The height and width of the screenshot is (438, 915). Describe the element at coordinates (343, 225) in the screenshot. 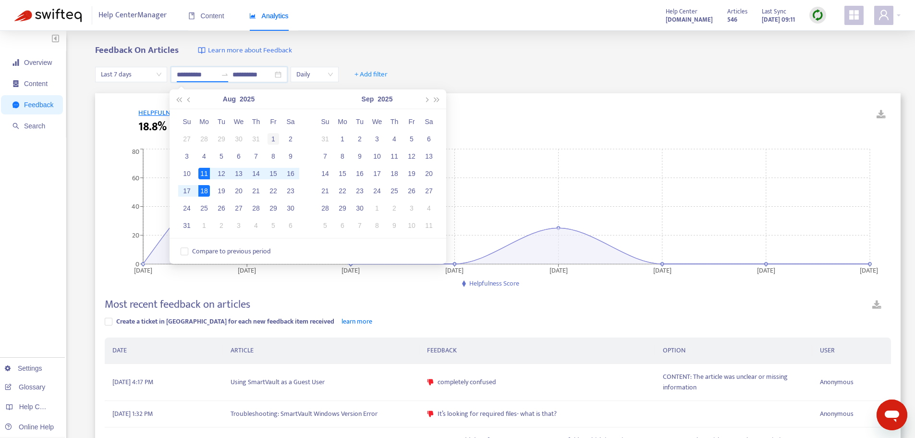

I see `td: 2025-10-06` at that location.